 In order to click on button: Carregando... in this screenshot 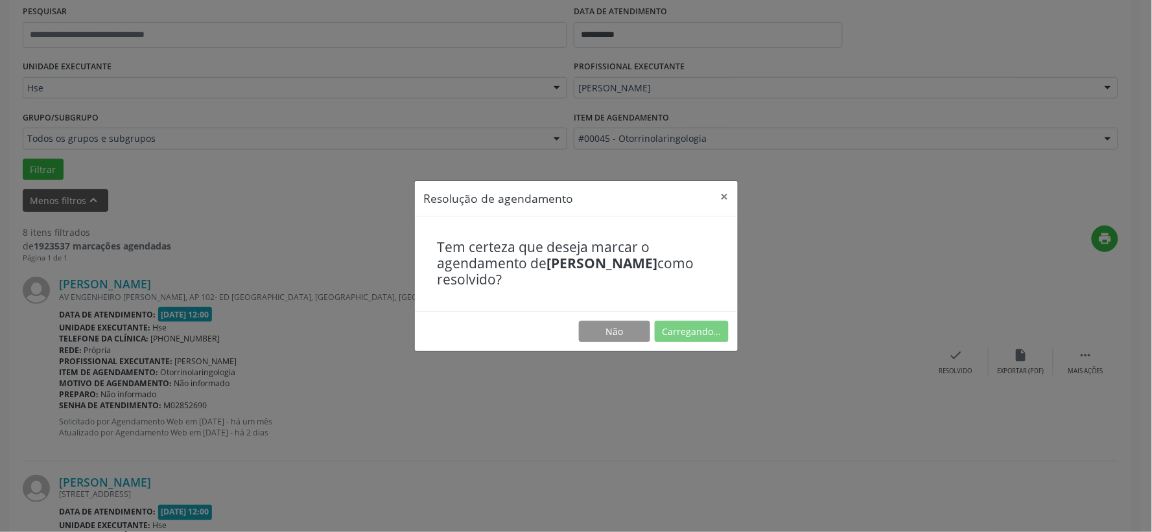, I will do `click(692, 332)`.